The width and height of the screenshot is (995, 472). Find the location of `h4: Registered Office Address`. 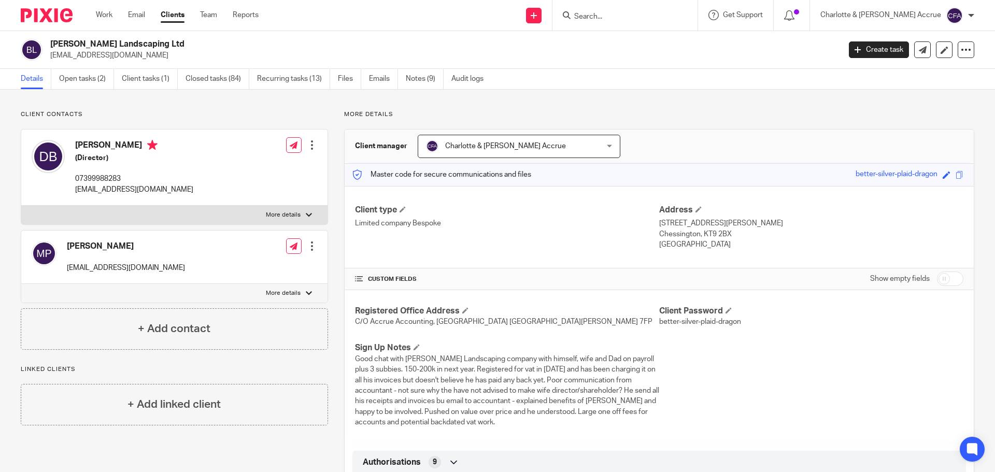

h4: Registered Office Address is located at coordinates (507, 311).